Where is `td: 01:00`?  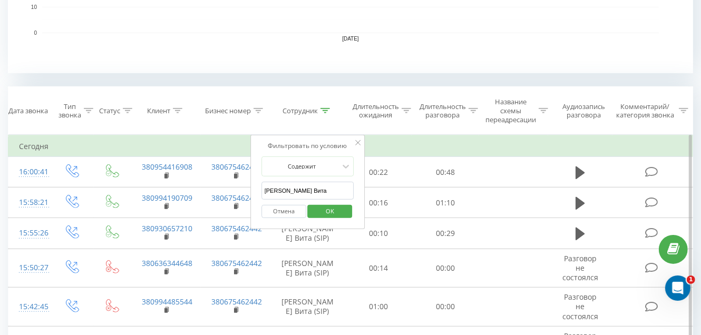 td: 01:00 is located at coordinates (378, 307).